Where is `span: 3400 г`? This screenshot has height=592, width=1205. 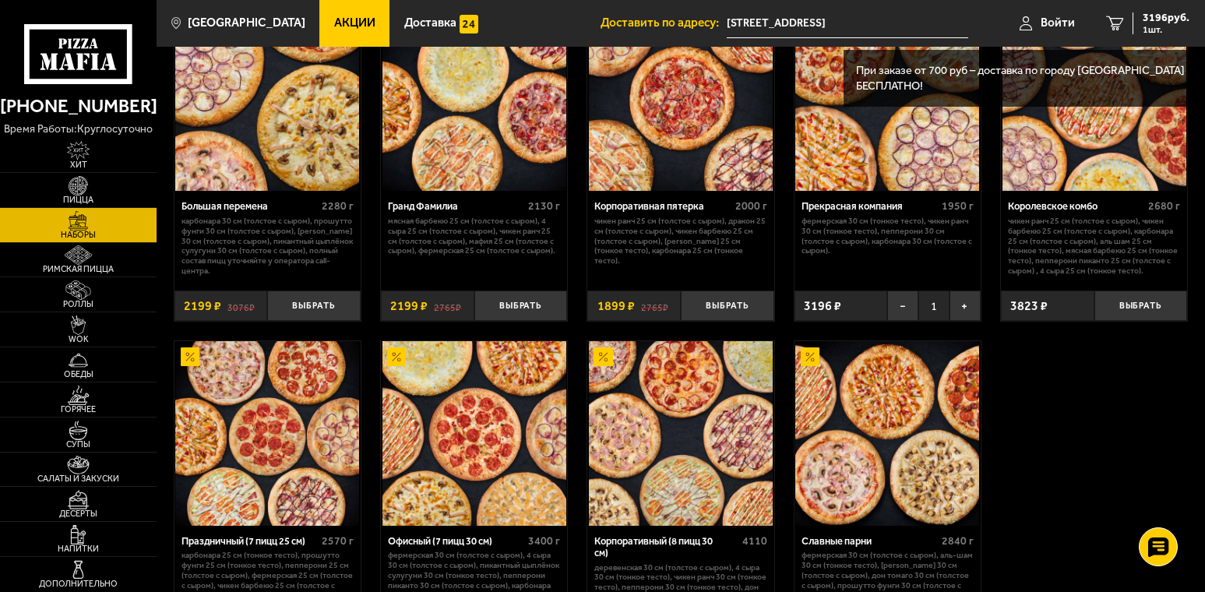
span: 3400 г is located at coordinates (544, 541).